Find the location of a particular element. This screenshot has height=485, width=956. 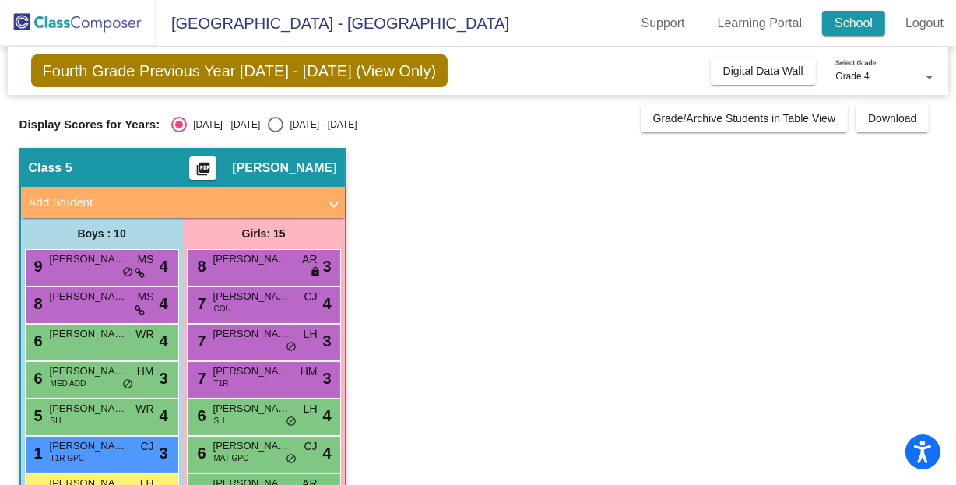

span: COU is located at coordinates (223, 308).